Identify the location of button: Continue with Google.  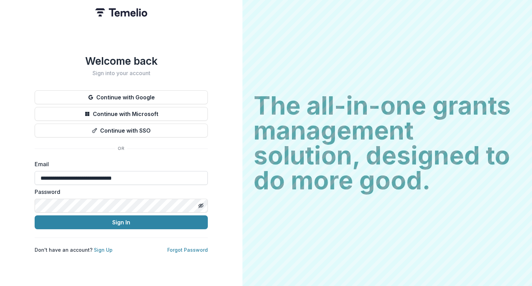
(121, 97).